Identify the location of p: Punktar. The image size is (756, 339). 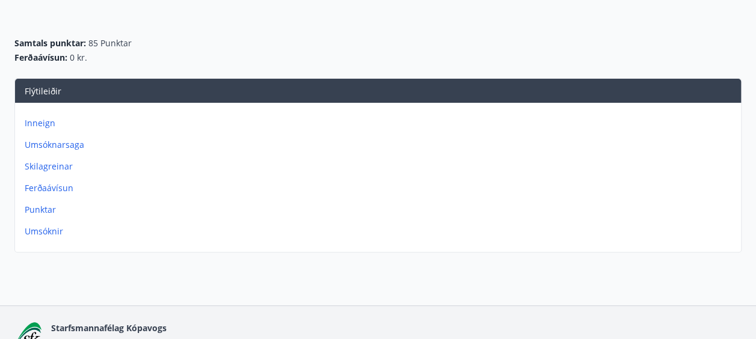
(380, 210).